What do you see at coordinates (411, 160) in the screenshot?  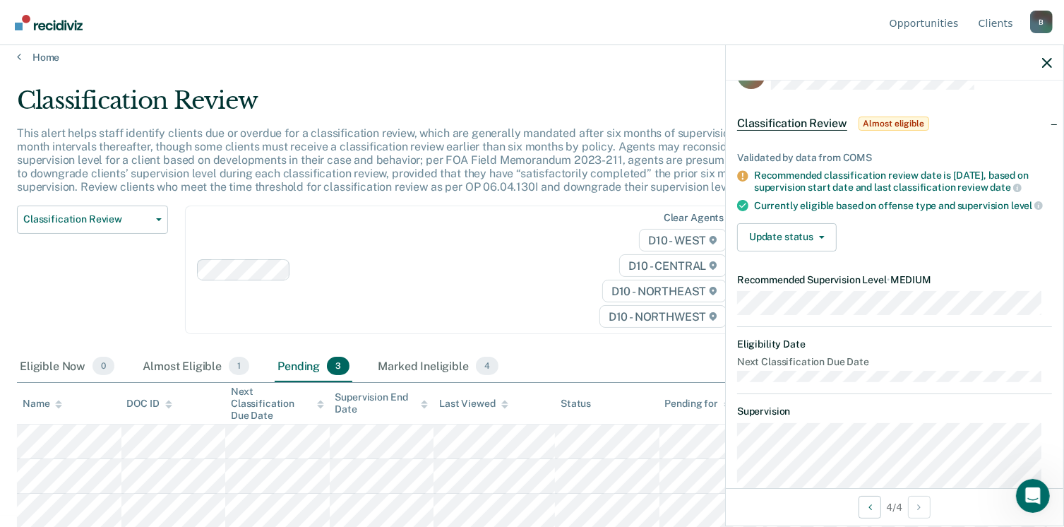 I see `p: This alert helps staff identify clients due or overdue for a classification review, which are gen...` at bounding box center [411, 160].